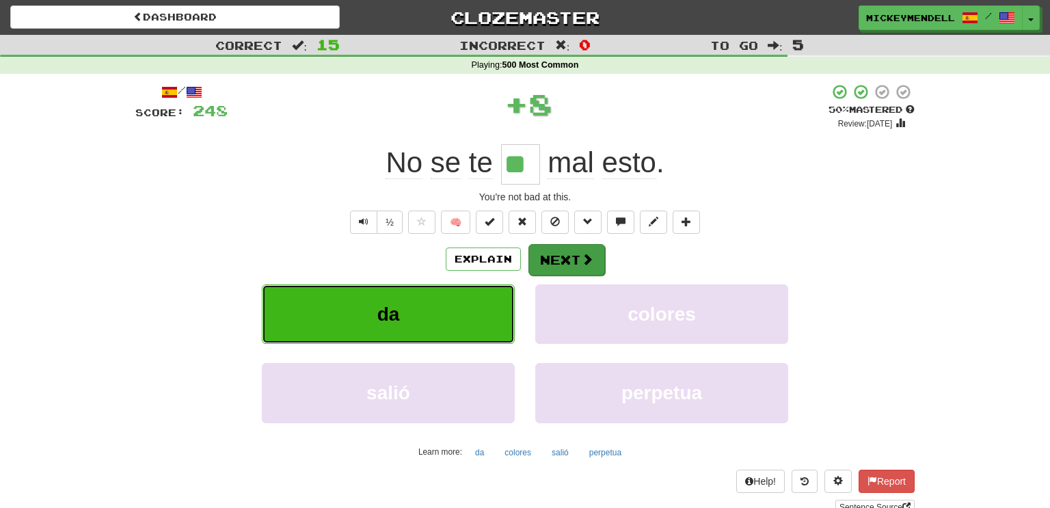 This screenshot has height=508, width=1050. I want to click on button: Round history (alt+y), so click(805, 481).